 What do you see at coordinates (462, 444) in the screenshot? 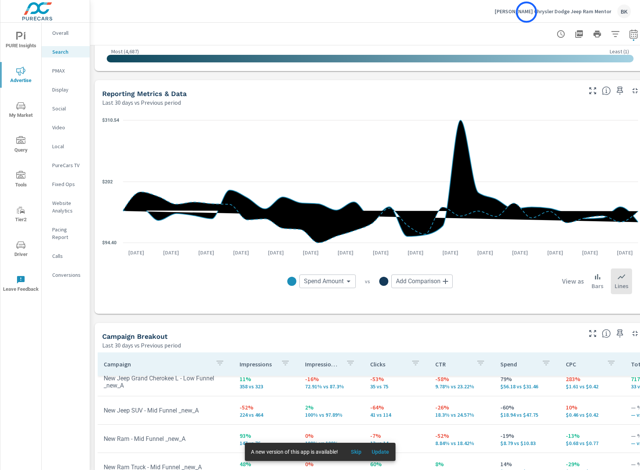
I see `p: 8.84% vs 18.42%` at bounding box center [462, 444].